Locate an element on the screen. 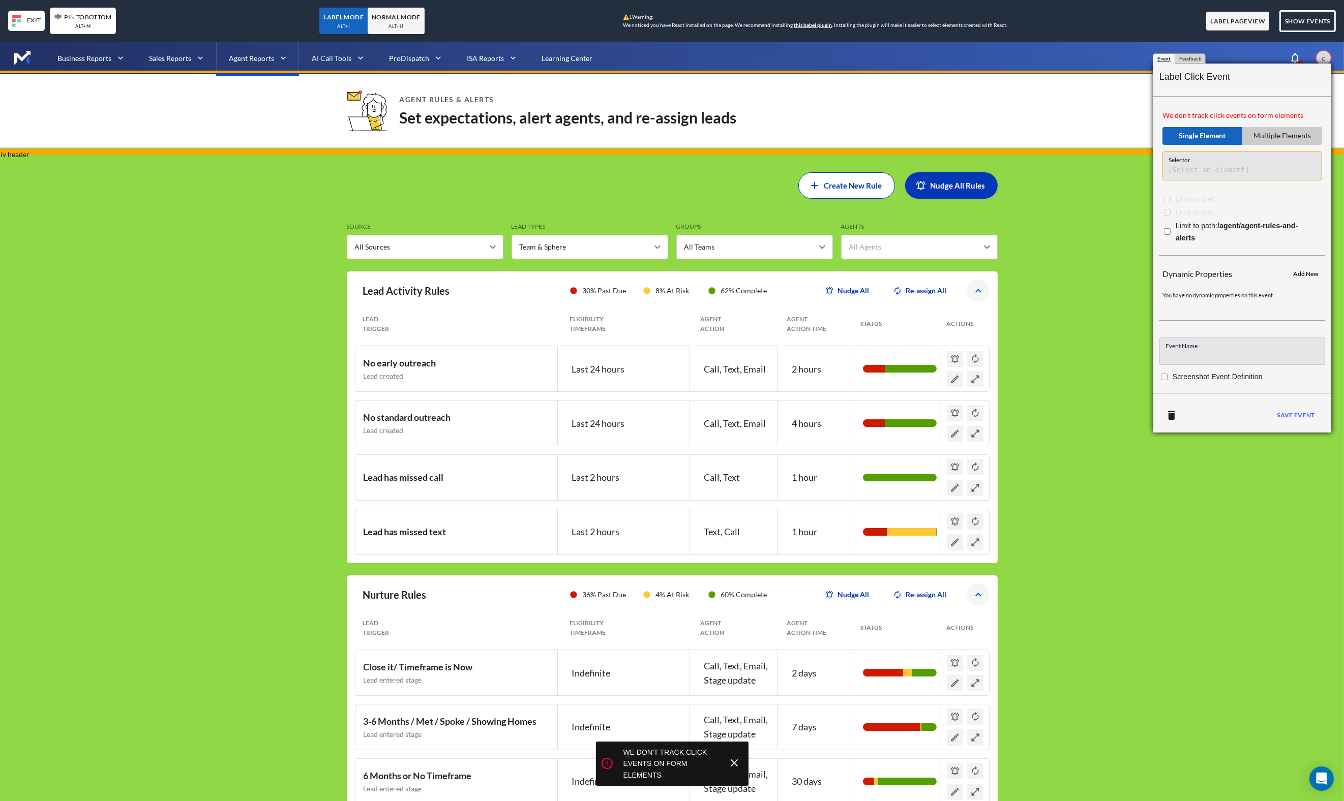 This screenshot has width=1344, height=801. div: 2 days is located at coordinates (818, 673).